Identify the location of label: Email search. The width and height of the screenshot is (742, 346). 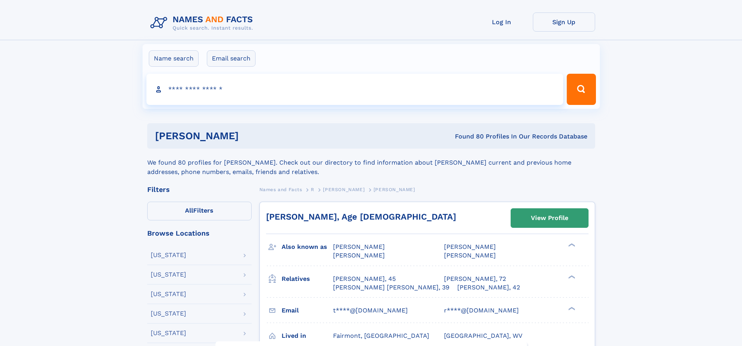
(231, 58).